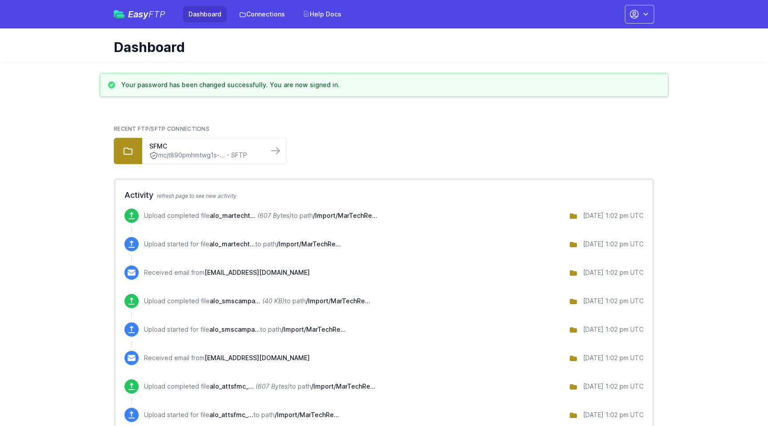  What do you see at coordinates (205, 155) in the screenshot?
I see `a: mcjt890pmhmtwg1s-... - SFTP` at bounding box center [205, 155].